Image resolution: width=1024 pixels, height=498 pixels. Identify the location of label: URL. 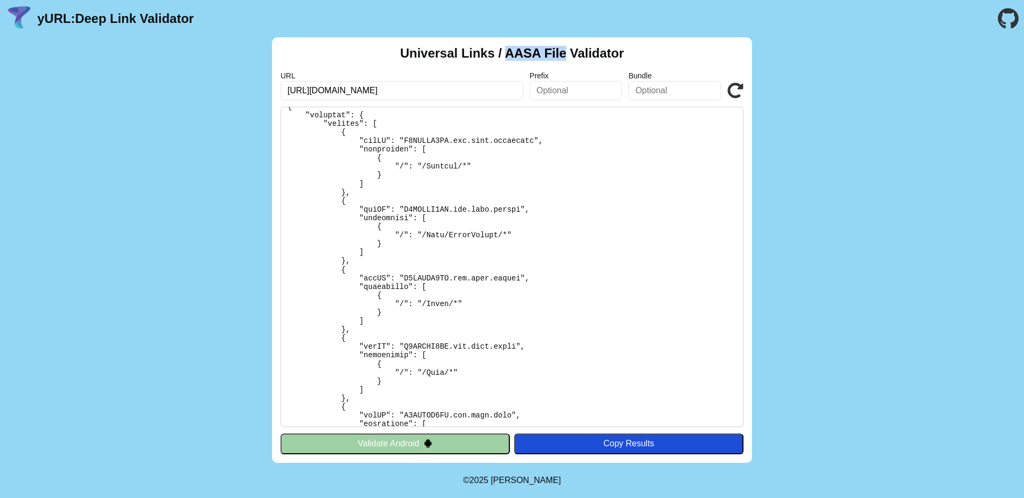
(402, 76).